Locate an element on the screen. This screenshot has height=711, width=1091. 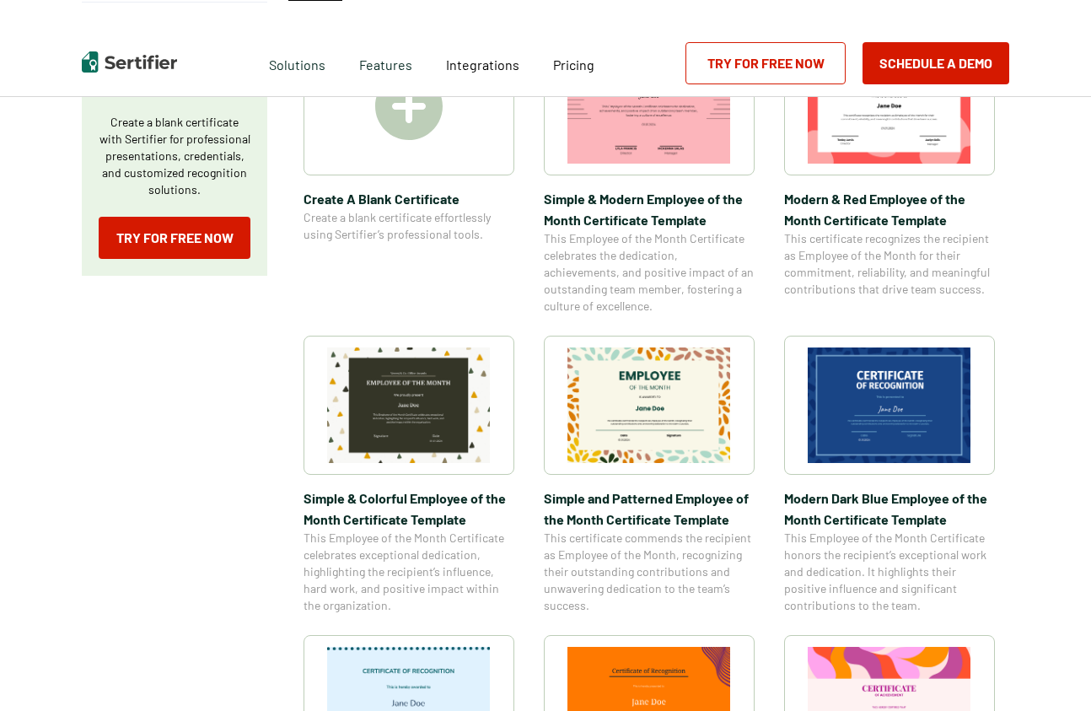
span: This Employee of the Month Certificate celebrates the dedication, achievements, and positive impa... is located at coordinates (649, 272).